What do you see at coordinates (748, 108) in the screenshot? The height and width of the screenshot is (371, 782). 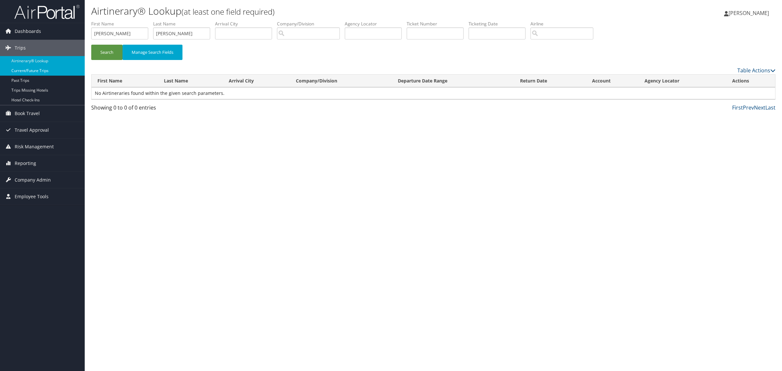 I see `a: Prev` at bounding box center [748, 108].